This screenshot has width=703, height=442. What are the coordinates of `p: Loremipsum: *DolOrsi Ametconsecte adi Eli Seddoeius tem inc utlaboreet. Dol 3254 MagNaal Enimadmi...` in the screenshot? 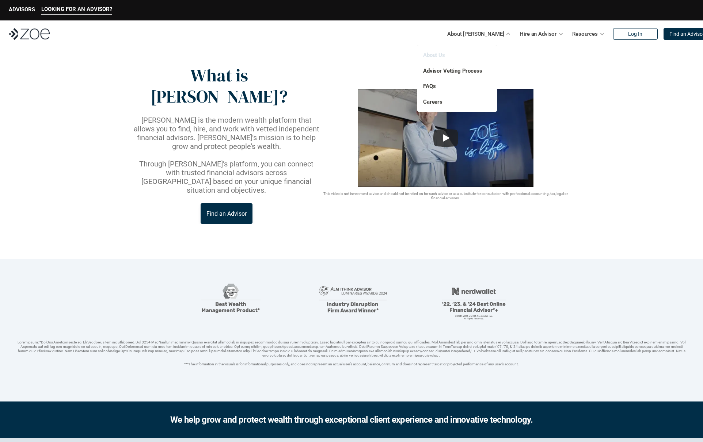 It's located at (351, 353).